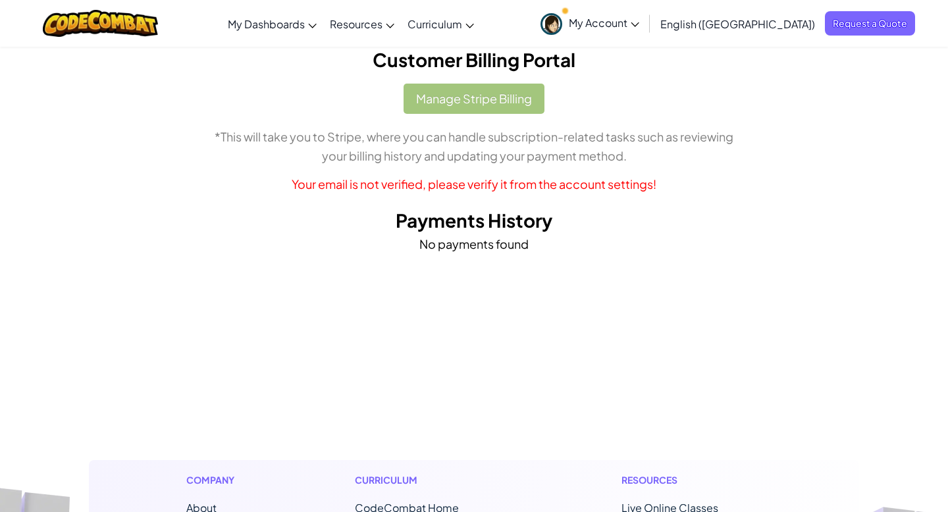 The height and width of the screenshot is (512, 948). Describe the element at coordinates (272, 24) in the screenshot. I see `a: My Dashboards` at that location.